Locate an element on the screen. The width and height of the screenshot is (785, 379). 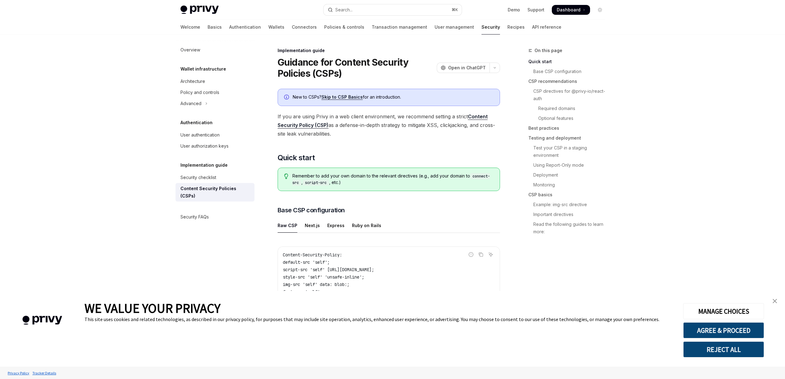
a: Skip to CSP Basics is located at coordinates (342, 97).